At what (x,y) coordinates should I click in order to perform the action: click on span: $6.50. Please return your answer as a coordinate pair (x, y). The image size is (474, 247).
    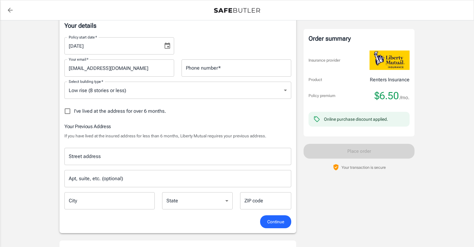
    Looking at the image, I should click on (386, 96).